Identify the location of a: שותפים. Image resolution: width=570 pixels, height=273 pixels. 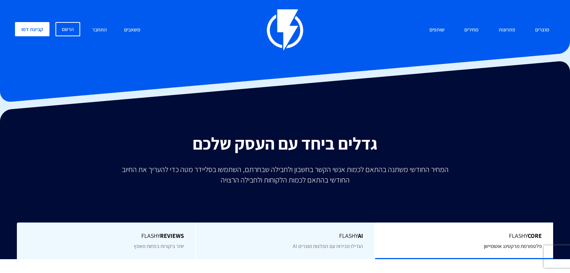
(437, 30).